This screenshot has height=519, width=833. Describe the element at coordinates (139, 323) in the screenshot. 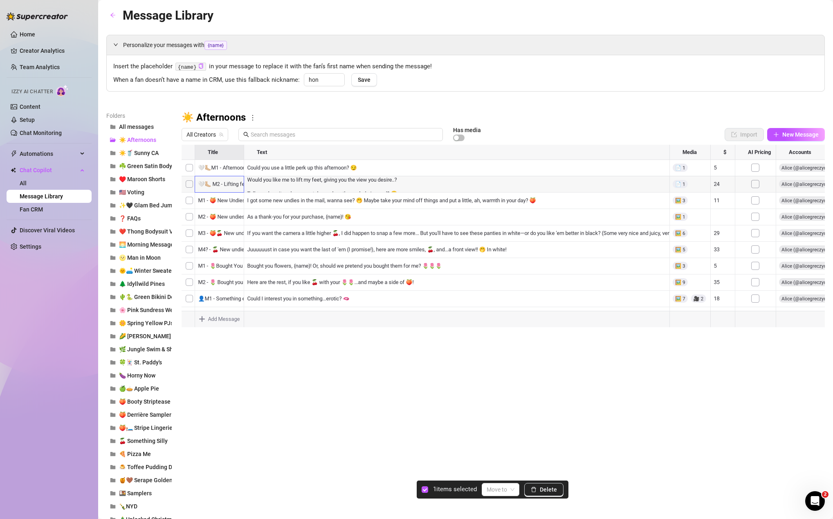

I see `button: 🌼 Spring Yellow PJs` at that location.